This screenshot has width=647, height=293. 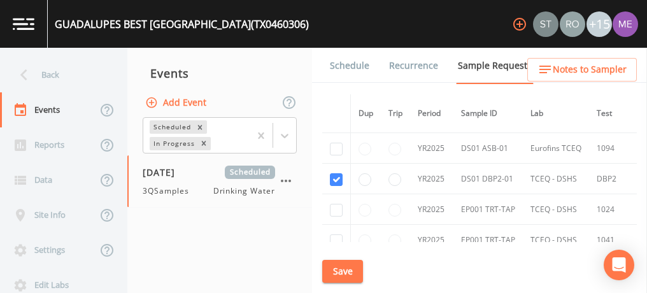 I want to click on a: Sample Requests, so click(x=495, y=66).